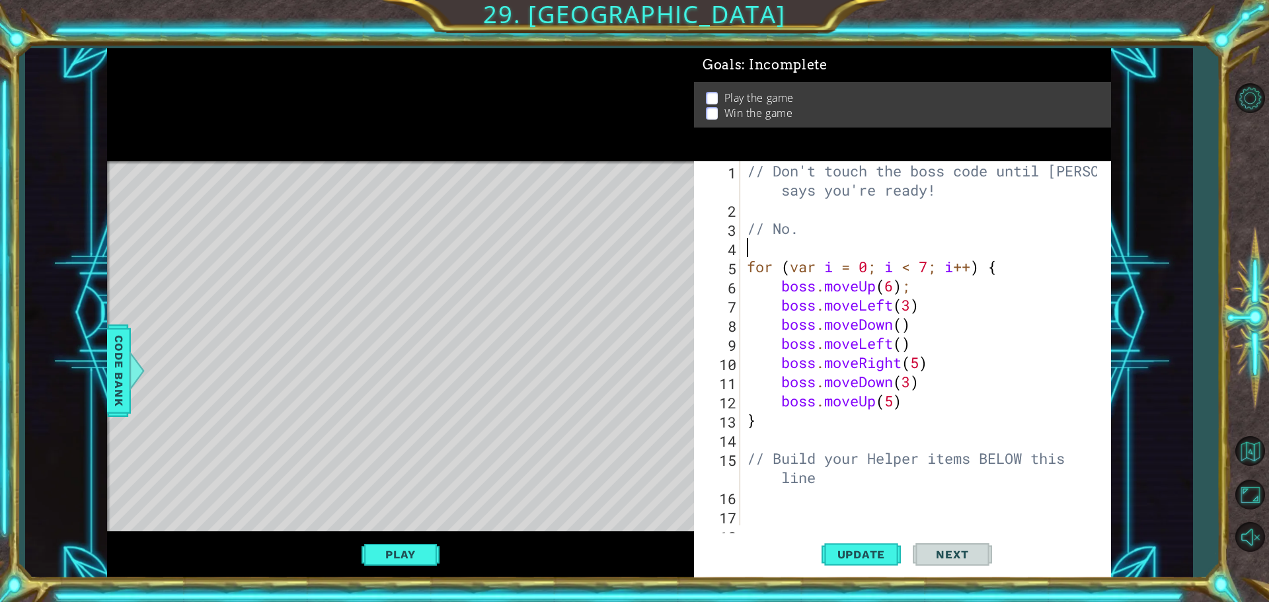 Image resolution: width=1269 pixels, height=602 pixels. What do you see at coordinates (718, 268) in the screenshot?
I see `div: 5` at bounding box center [718, 268].